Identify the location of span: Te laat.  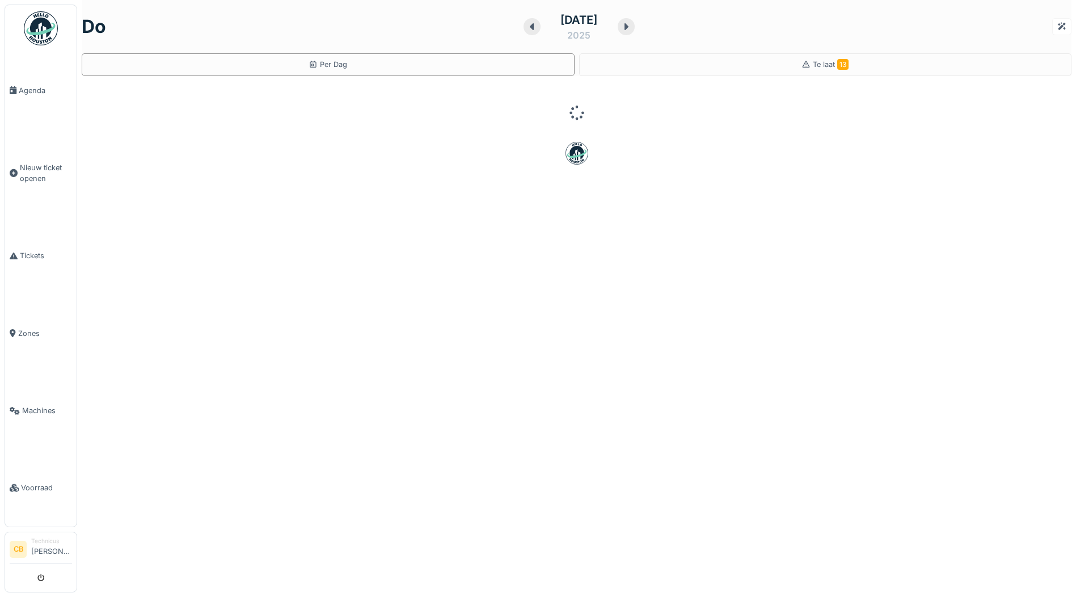
(830, 64).